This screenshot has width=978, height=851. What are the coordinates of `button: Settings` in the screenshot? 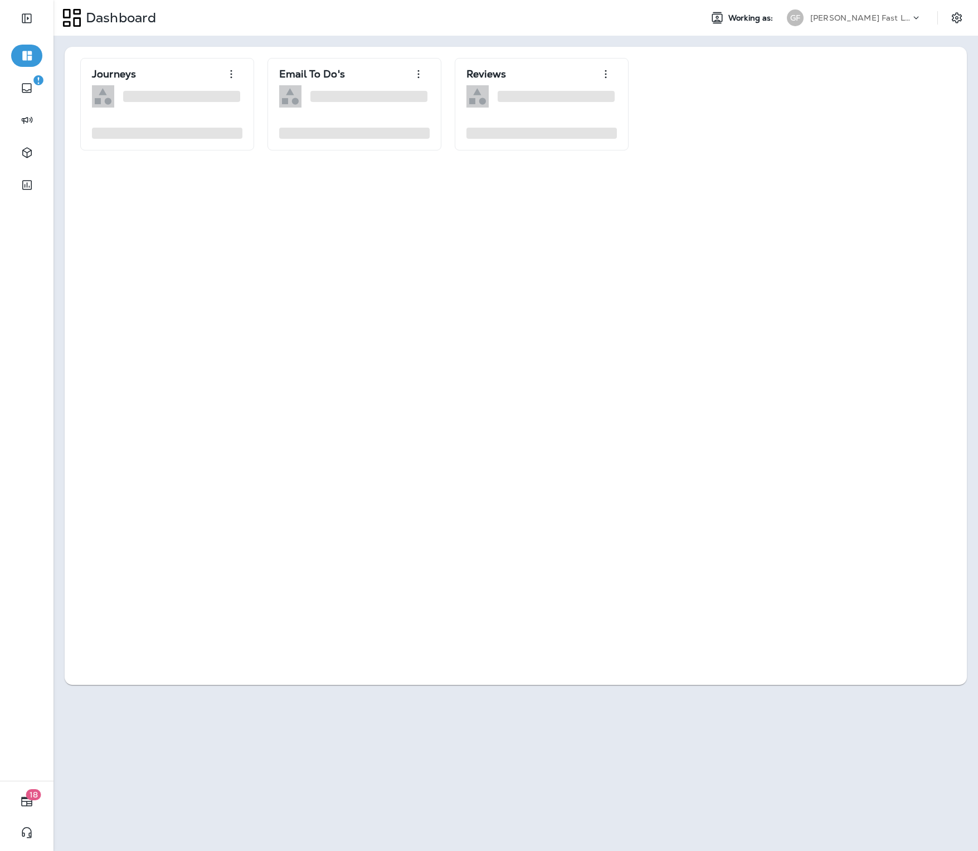 It's located at (956, 18).